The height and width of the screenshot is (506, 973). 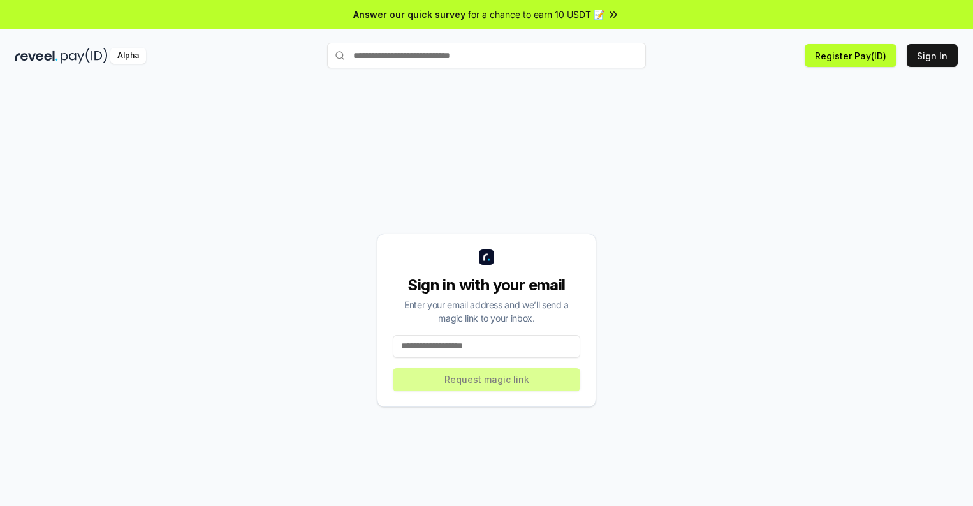 What do you see at coordinates (487, 285) in the screenshot?
I see `div: Sign in with your email` at bounding box center [487, 285].